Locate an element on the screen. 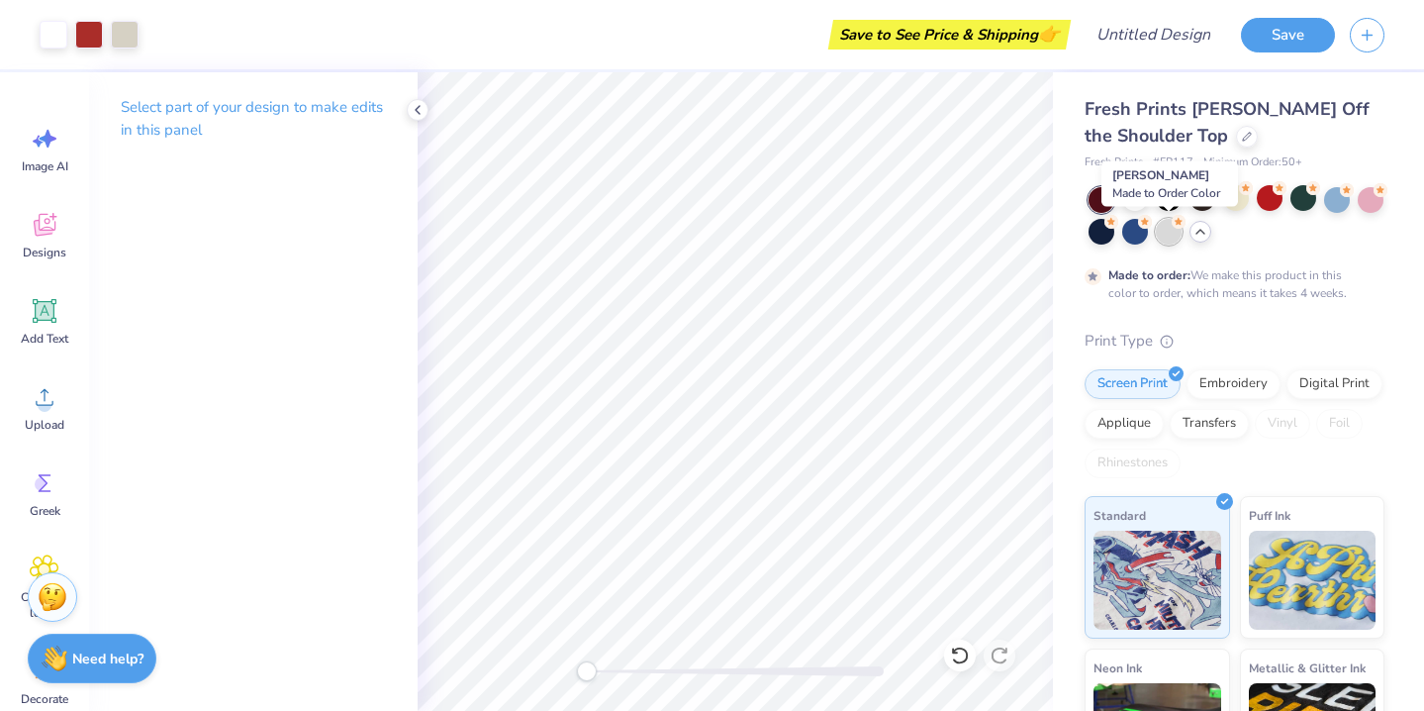 The height and width of the screenshot is (711, 1424). span: Designs is located at coordinates (45, 252).